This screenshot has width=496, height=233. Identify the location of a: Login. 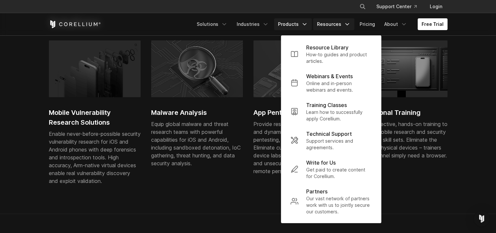
(436, 7).